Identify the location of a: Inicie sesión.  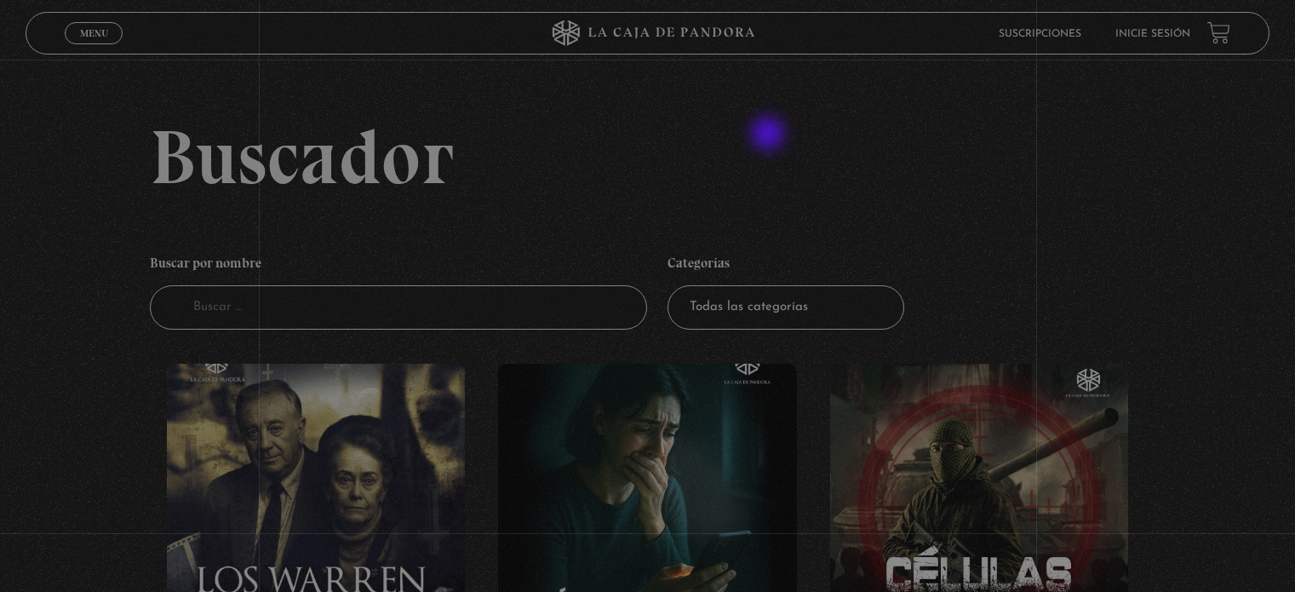
(1152, 34).